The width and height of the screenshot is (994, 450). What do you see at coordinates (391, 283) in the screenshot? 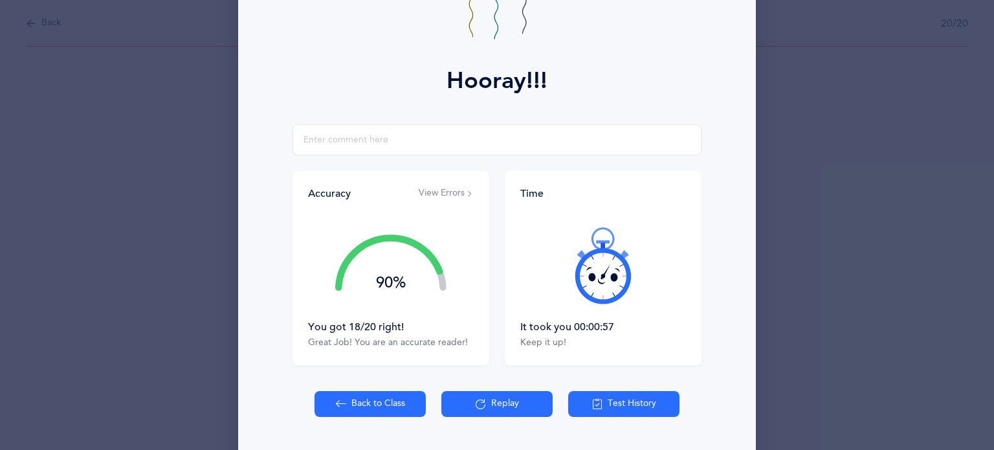
I see `div: 90%` at bounding box center [391, 283].